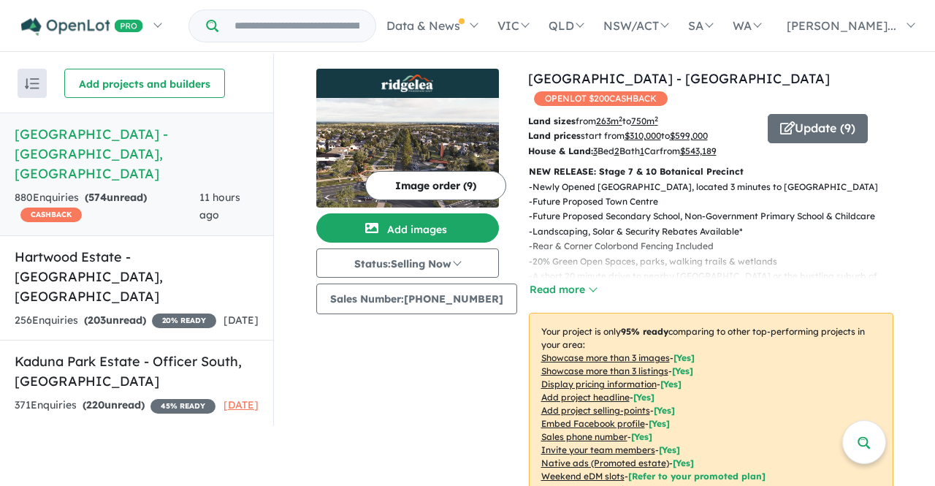  What do you see at coordinates (717, 202) in the screenshot?
I see `p: - Future Proposed Town Centre` at bounding box center [717, 202].